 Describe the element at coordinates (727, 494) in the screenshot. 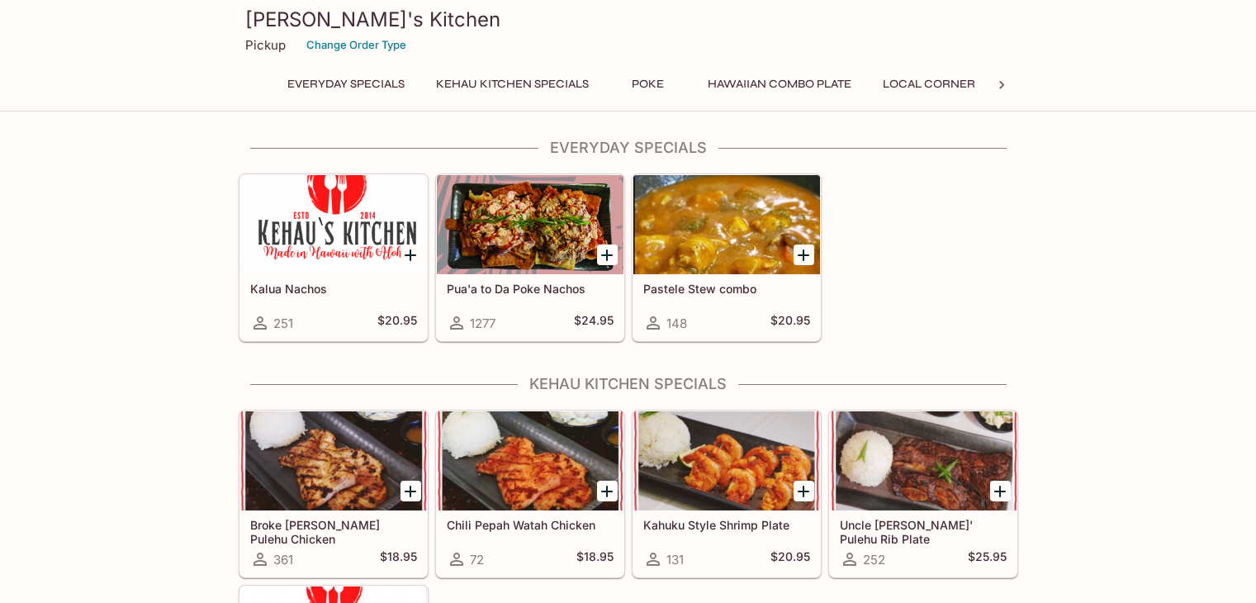

I see `a: Kahuku Style Shrimp Plate131$20.95` at that location.